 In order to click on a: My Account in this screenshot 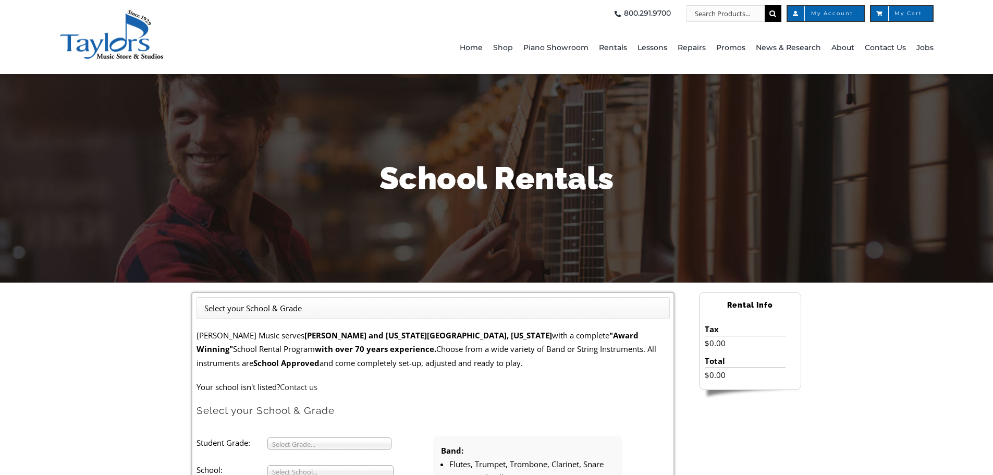, I will do `click(826, 14)`.